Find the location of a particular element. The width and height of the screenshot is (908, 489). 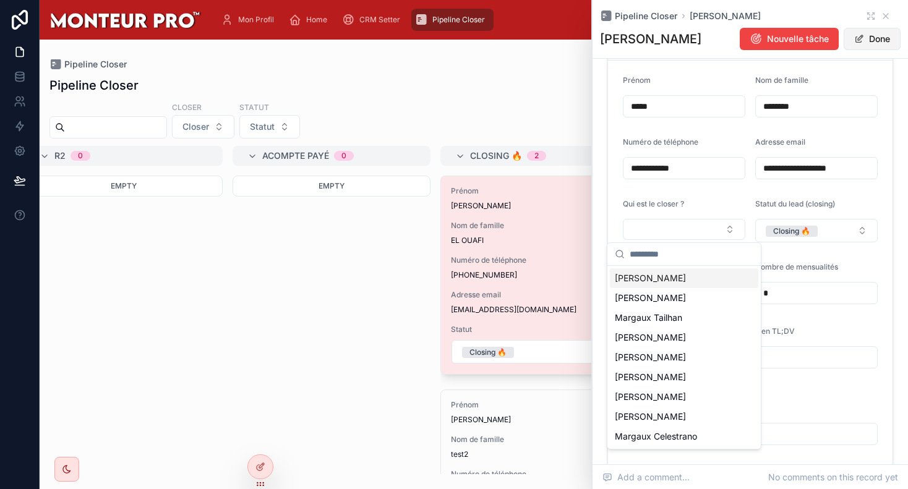

span: Statut du lead (closing) is located at coordinates (795, 203).